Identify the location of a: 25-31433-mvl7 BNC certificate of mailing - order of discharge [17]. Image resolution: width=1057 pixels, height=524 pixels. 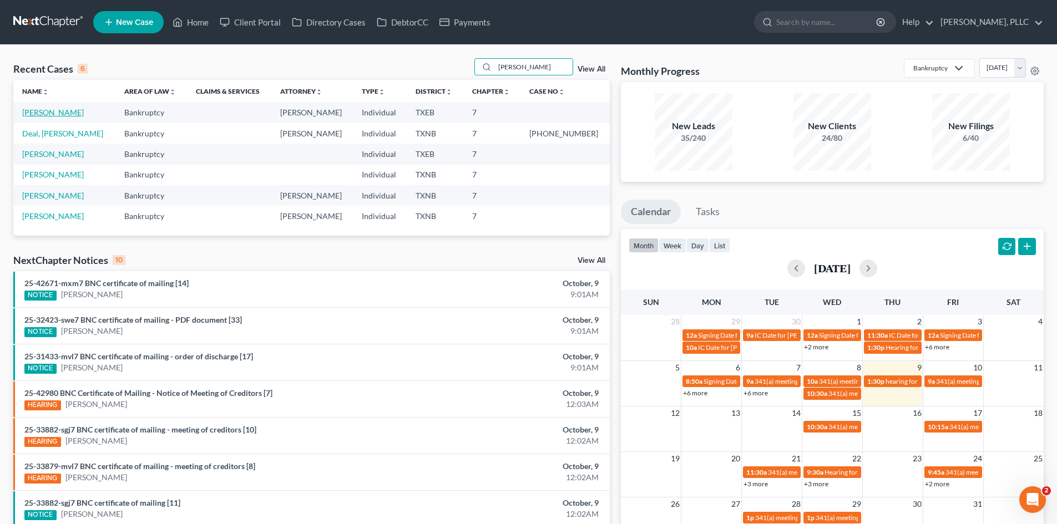
(139, 356).